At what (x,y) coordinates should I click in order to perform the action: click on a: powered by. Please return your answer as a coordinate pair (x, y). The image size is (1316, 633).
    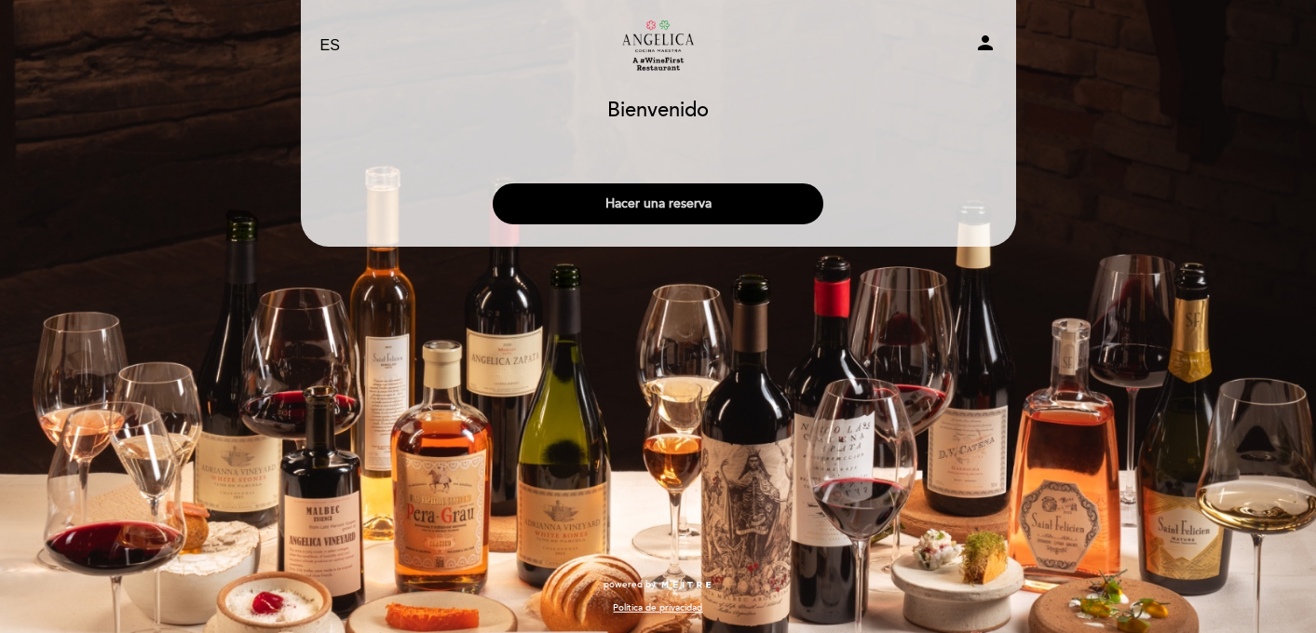
    Looking at the image, I should click on (658, 585).